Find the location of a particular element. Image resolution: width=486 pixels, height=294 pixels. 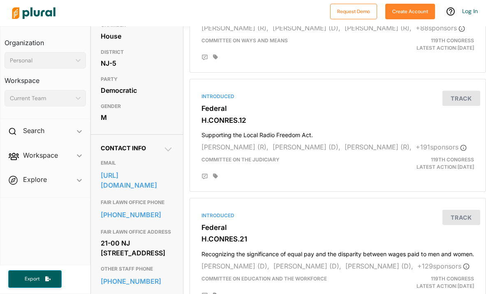

h3: EMAIL is located at coordinates (136, 163).